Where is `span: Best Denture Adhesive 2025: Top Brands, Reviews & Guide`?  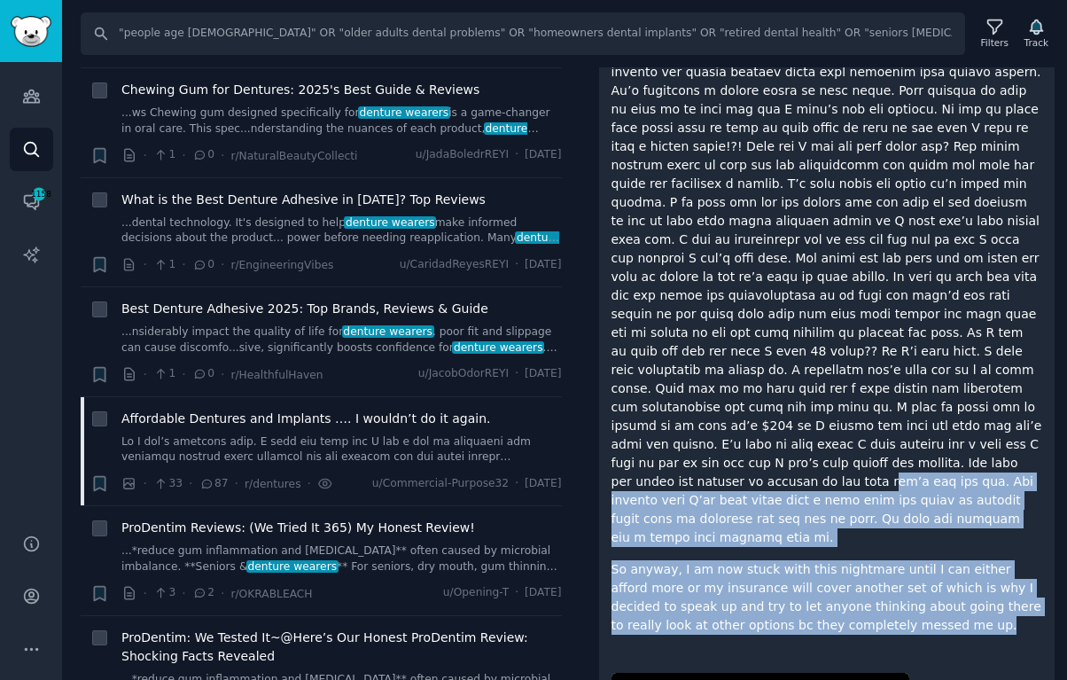
span: Best Denture Adhesive 2025: Top Brands, Reviews & Guide is located at coordinates (305, 308).